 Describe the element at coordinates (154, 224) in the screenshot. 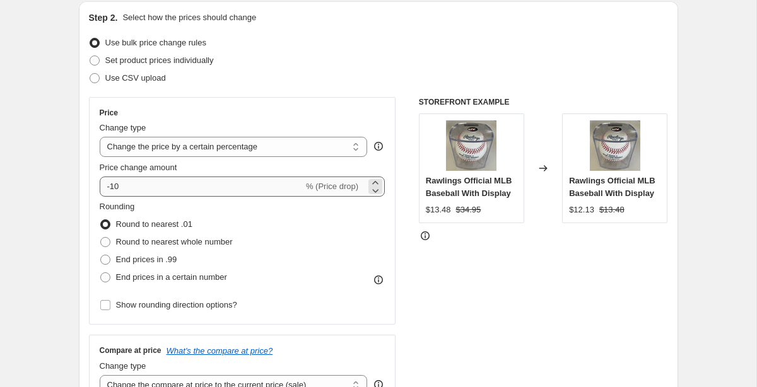

I see `span: Round to nearest .01` at that location.